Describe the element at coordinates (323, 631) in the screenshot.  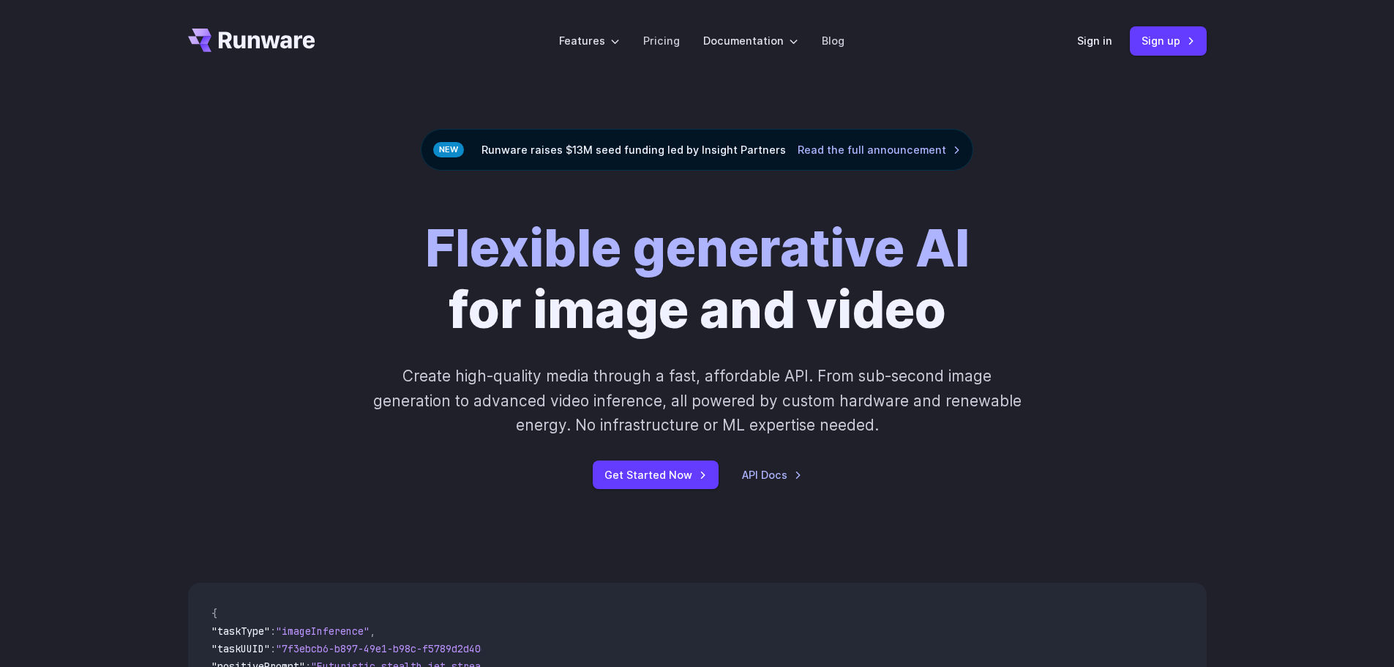
I see `span: "imageInference"` at that location.